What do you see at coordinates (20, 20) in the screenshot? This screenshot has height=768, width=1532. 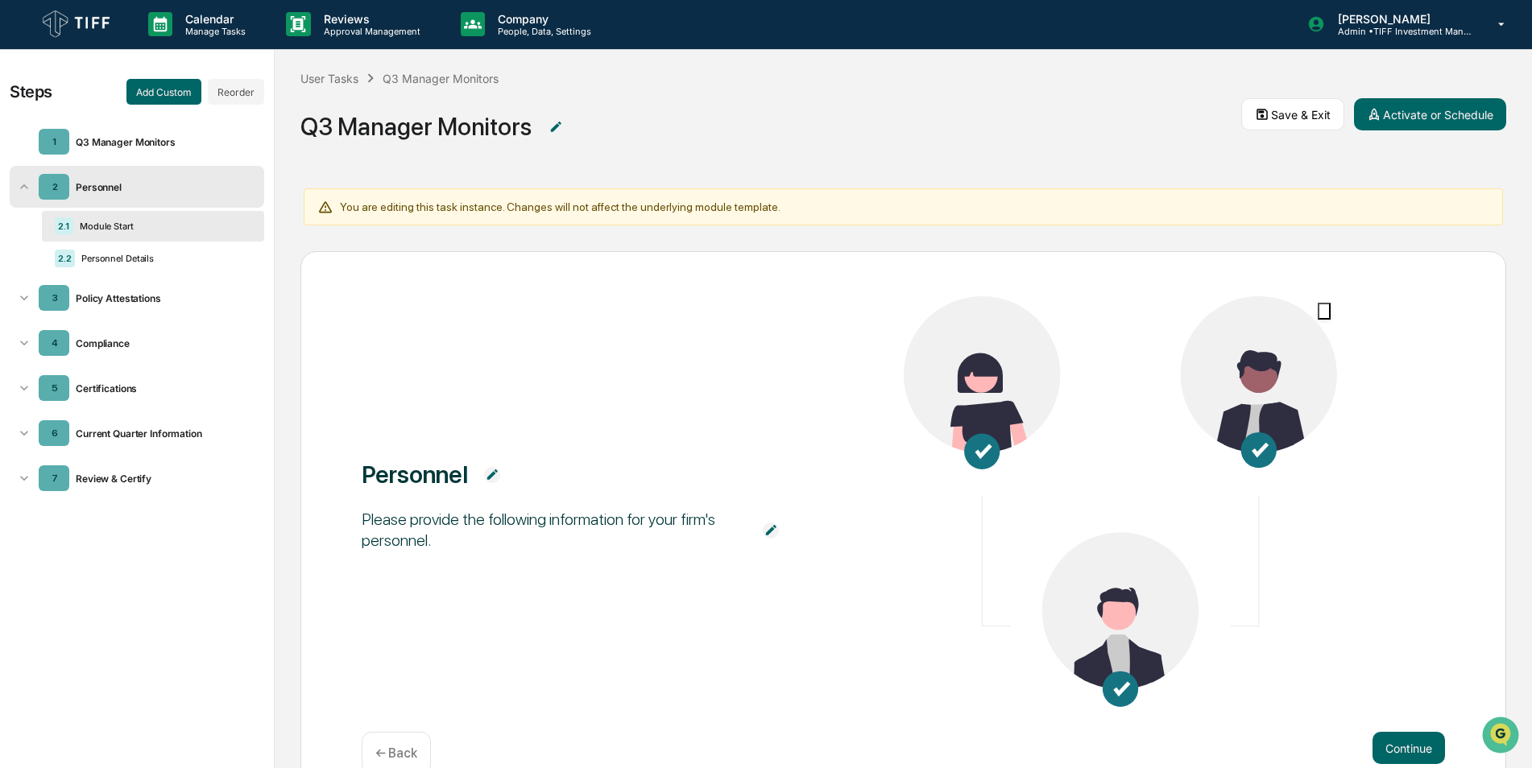 I see `img: f2157a4c-a0d3-4daa-907e-bb6f0de503a5-1751232295721` at bounding box center [20, 20].